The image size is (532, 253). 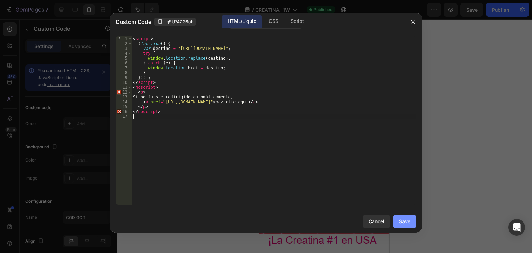 I want to click on div: 7, so click(x=124, y=68).